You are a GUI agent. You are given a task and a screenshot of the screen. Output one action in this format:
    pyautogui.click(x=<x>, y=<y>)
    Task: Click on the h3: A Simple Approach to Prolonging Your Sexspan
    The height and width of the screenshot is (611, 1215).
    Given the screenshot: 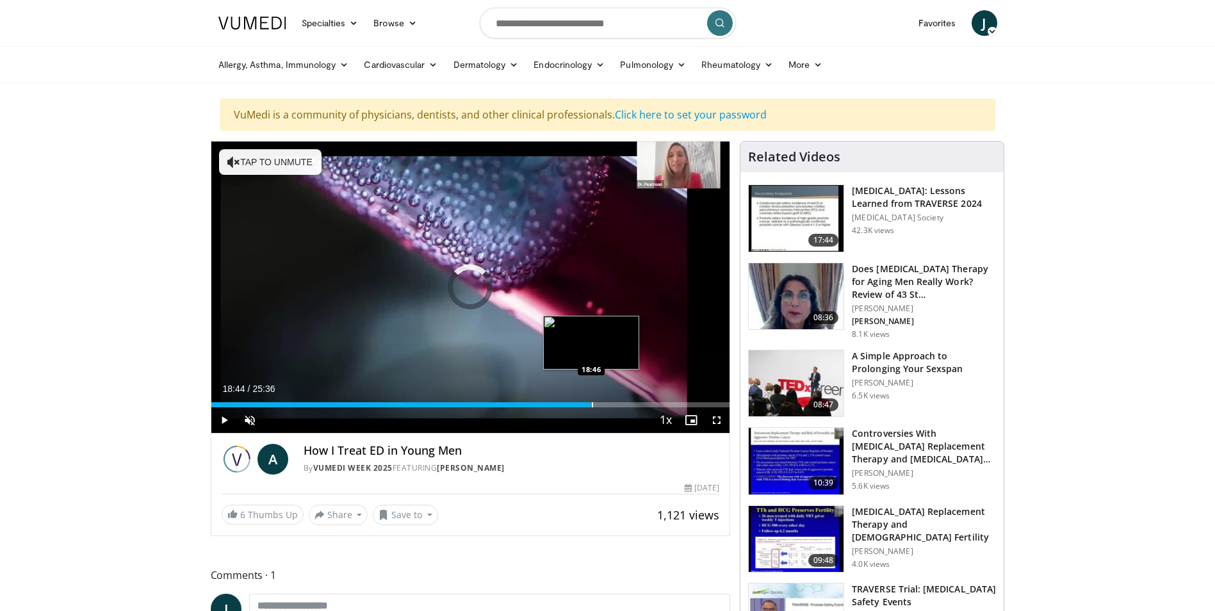 What is the action you would take?
    pyautogui.click(x=924, y=363)
    